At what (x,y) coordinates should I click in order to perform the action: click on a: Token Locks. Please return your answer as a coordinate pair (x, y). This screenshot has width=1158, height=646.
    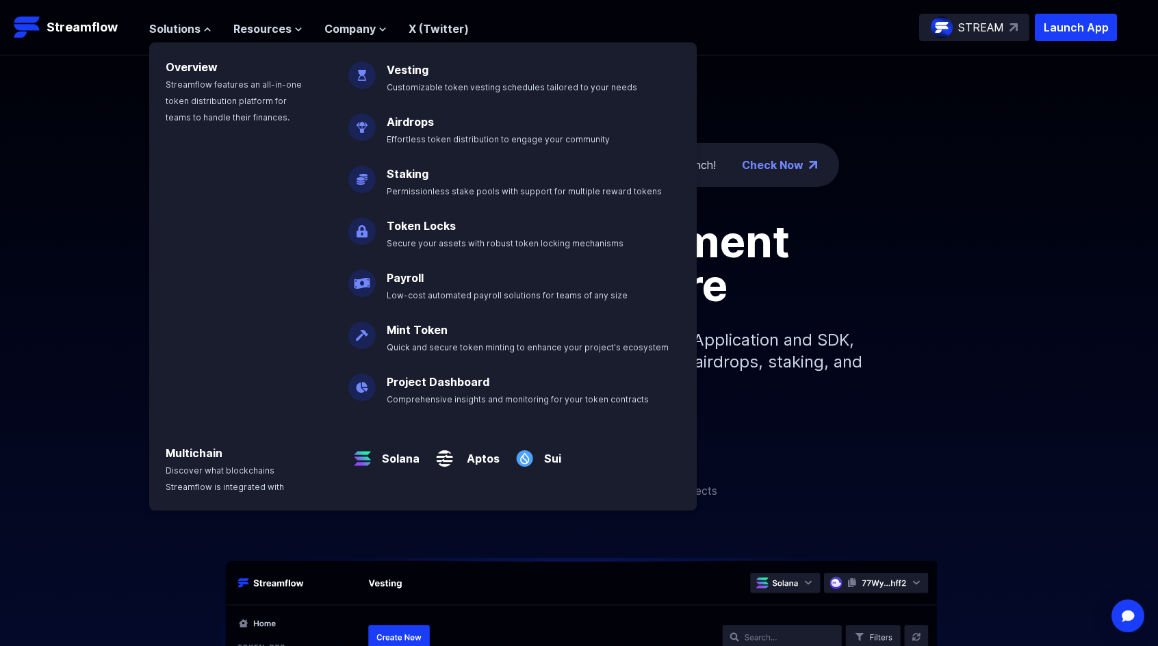
    Looking at the image, I should click on (421, 226).